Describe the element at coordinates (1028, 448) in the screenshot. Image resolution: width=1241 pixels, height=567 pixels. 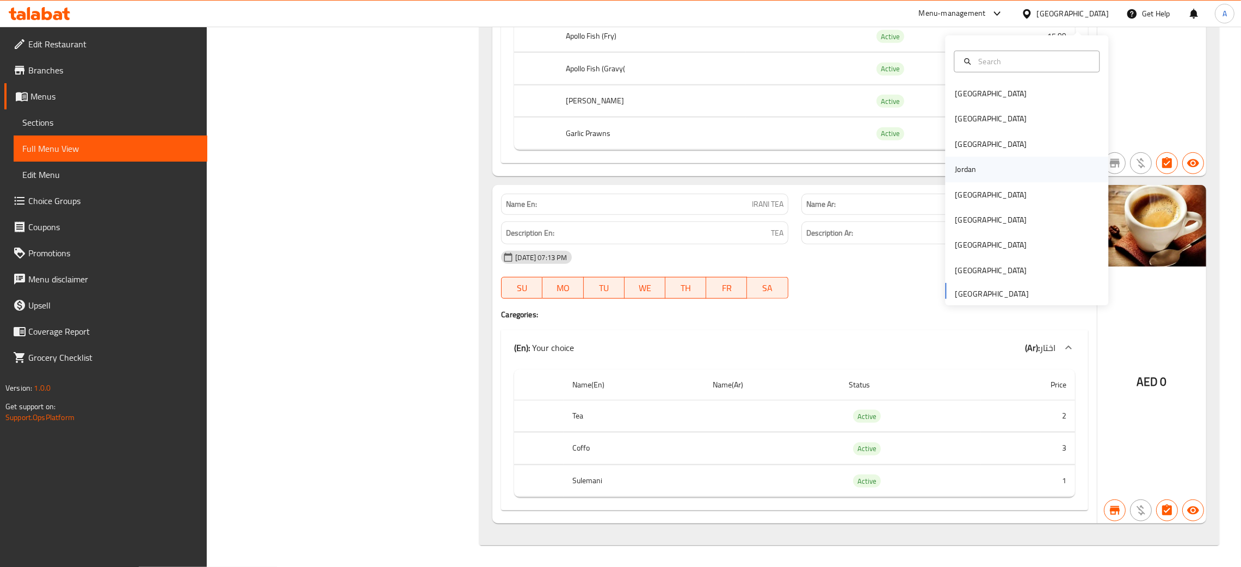
I see `td: 3` at that location.